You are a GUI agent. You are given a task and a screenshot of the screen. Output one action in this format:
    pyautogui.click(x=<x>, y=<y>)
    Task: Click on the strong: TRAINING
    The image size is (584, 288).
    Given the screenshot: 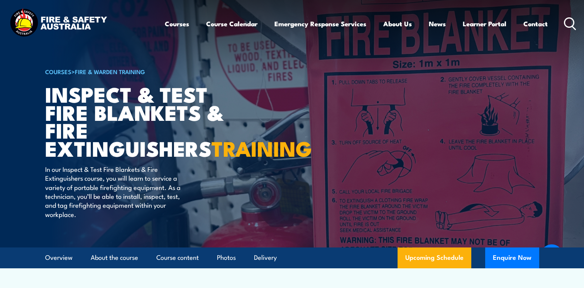 What is the action you would take?
    pyautogui.click(x=262, y=147)
    